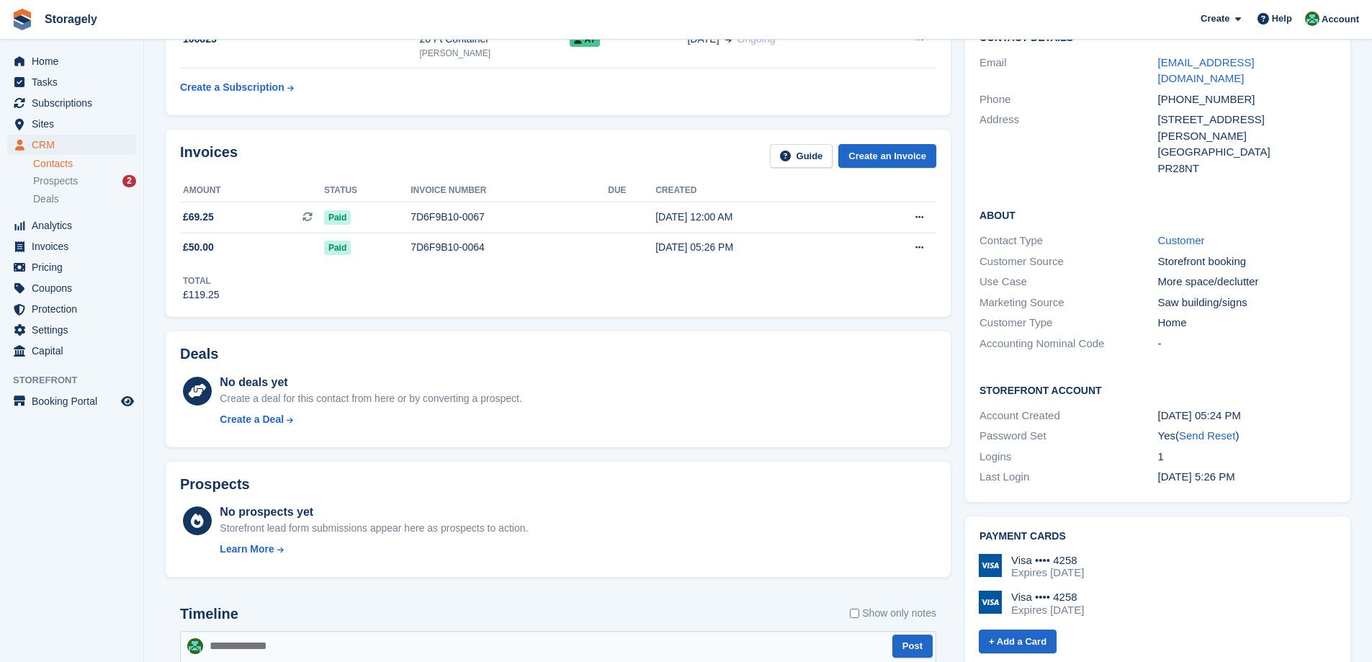  What do you see at coordinates (75, 351) in the screenshot?
I see `span: Capital` at bounding box center [75, 351].